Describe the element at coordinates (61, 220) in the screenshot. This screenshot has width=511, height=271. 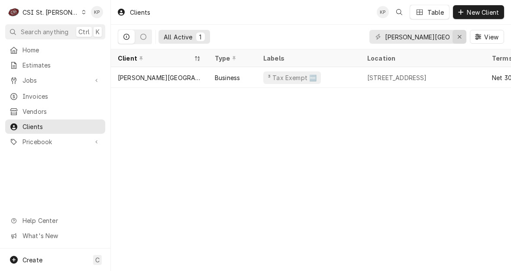
I see `span: Help Center` at that location.